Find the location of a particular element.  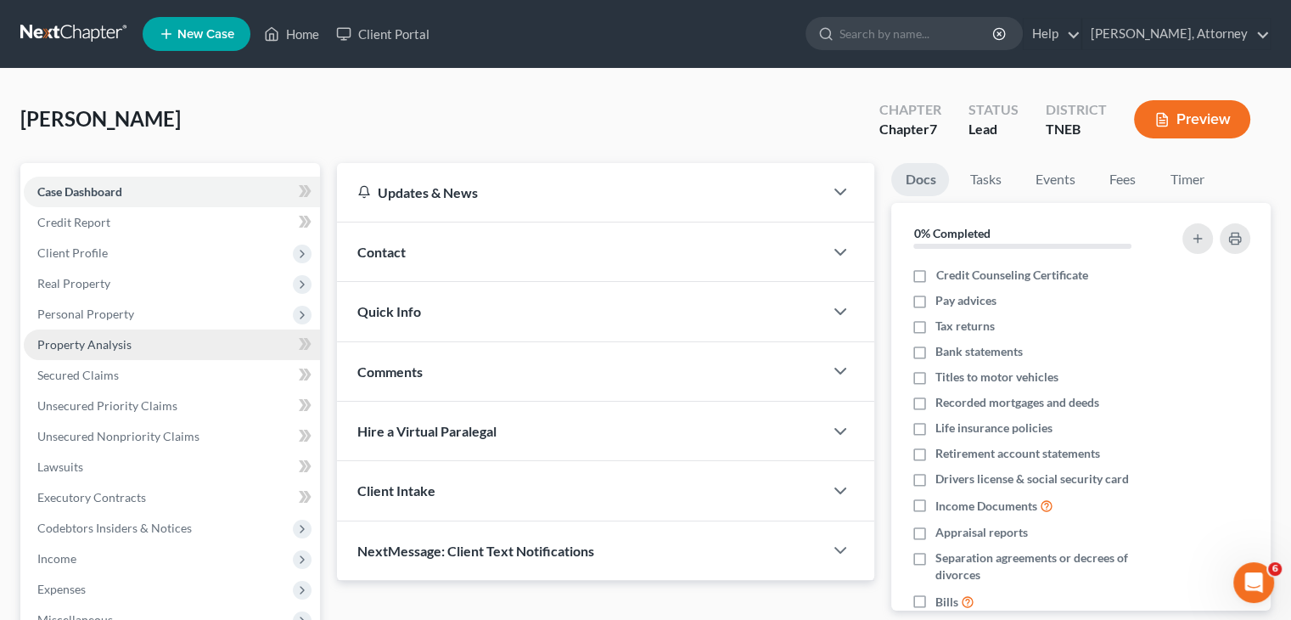

span: Appraisal reports is located at coordinates (981, 532).